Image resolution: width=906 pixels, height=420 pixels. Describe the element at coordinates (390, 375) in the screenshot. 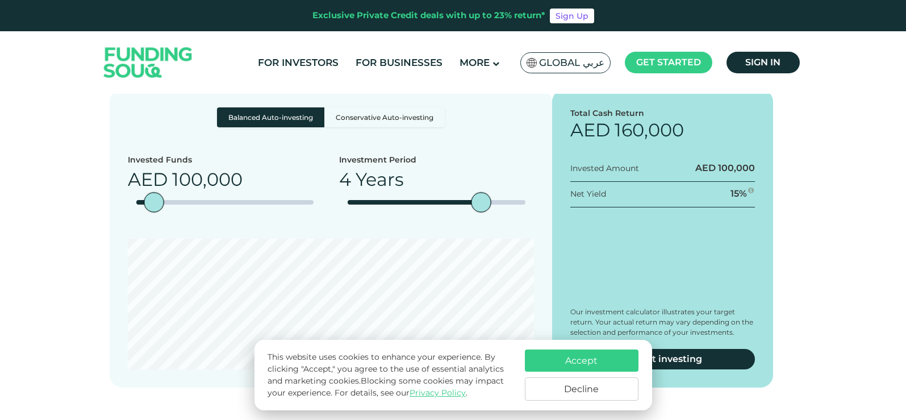

I see `p: This website uses cookies to enhance your experience. By clicking "Accept," you agree to the use ...` at that location.